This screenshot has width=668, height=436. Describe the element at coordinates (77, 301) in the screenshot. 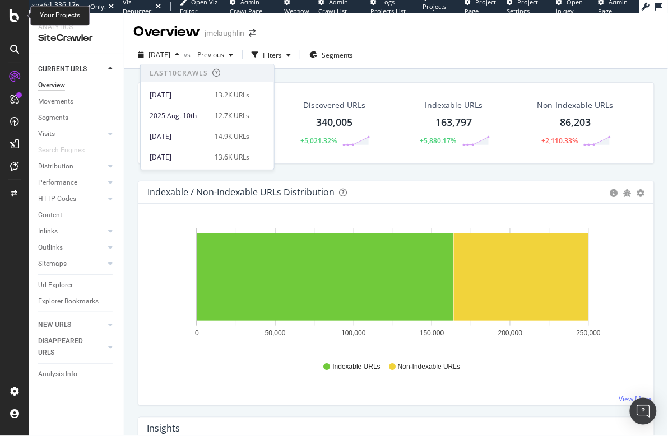

I see `a: Explorer Bookmarks` at that location.